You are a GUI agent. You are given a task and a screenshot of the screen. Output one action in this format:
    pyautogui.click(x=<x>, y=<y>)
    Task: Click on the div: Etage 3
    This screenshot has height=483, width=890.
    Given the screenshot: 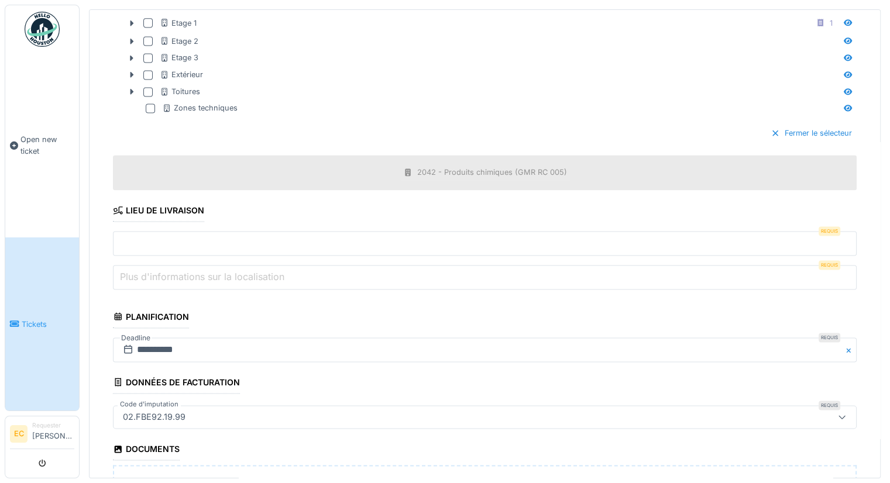 What is the action you would take?
    pyautogui.click(x=179, y=57)
    